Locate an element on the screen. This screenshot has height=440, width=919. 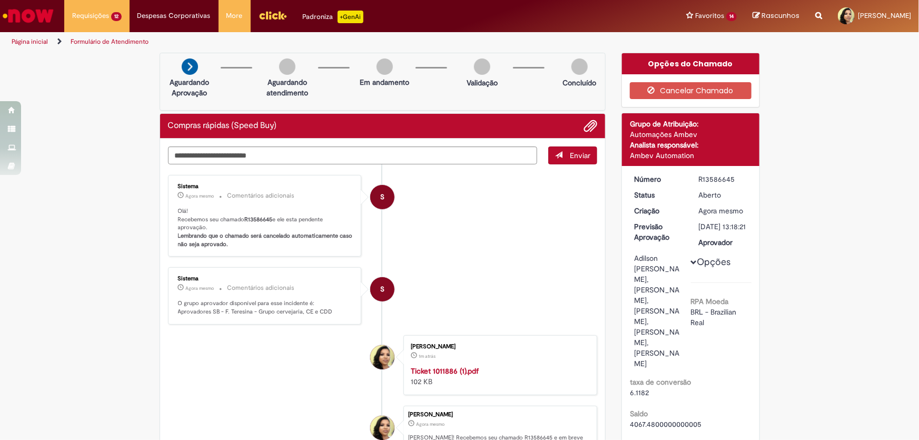
img: arrow-next.png is located at coordinates (190, 66).